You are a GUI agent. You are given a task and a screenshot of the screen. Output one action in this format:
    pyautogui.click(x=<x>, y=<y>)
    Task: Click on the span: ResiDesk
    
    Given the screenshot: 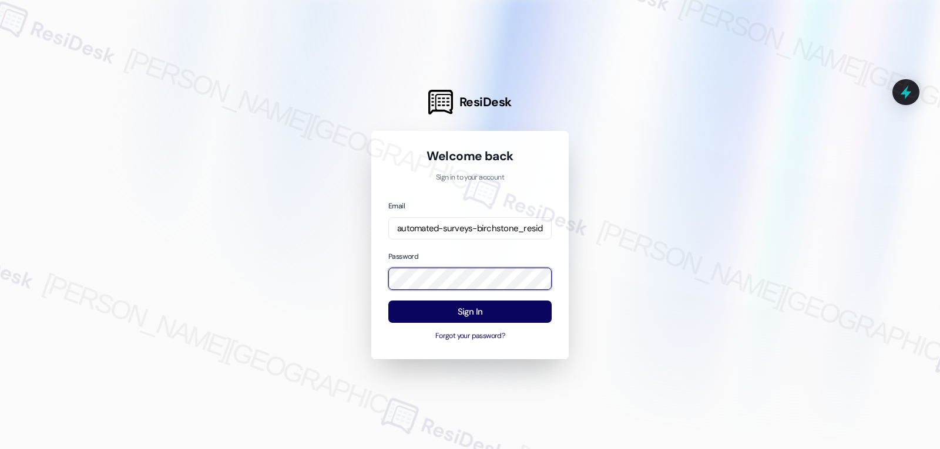 What is the action you would take?
    pyautogui.click(x=485, y=102)
    